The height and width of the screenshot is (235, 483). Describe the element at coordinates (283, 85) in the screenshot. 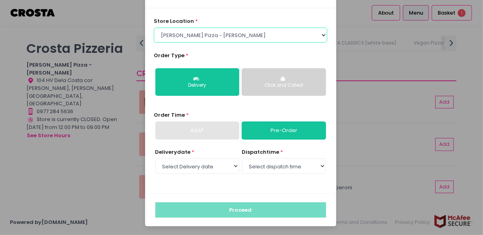

I see `div: Click and Collect` at that location.